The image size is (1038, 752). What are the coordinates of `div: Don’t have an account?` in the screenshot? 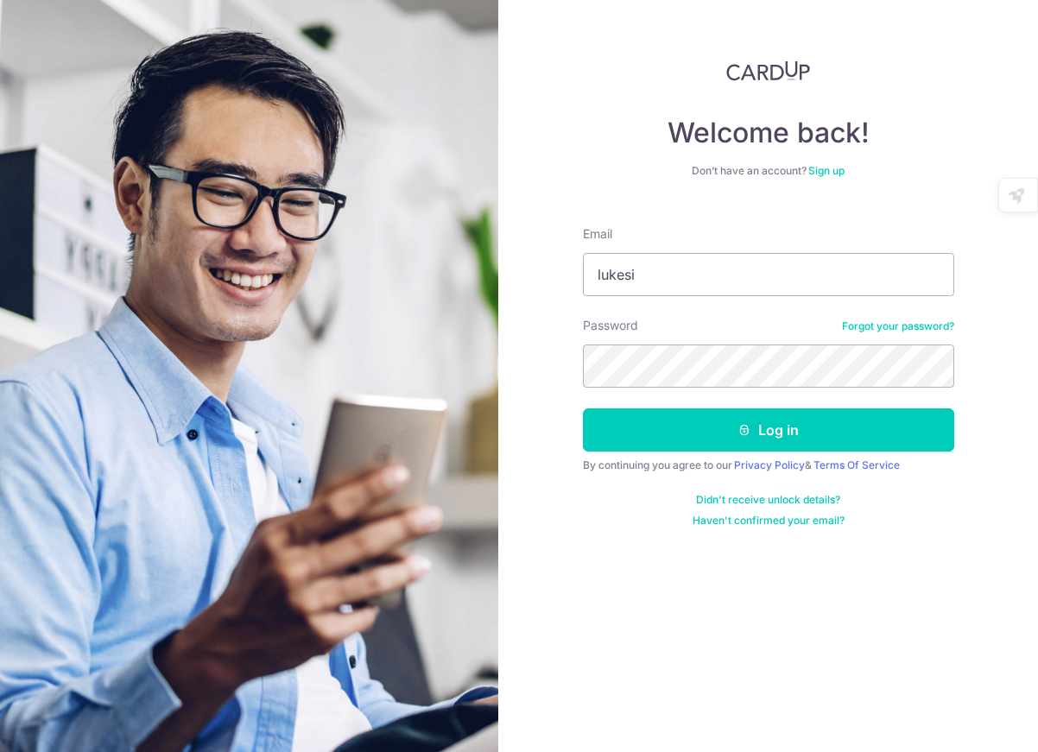 It's located at (769, 171).